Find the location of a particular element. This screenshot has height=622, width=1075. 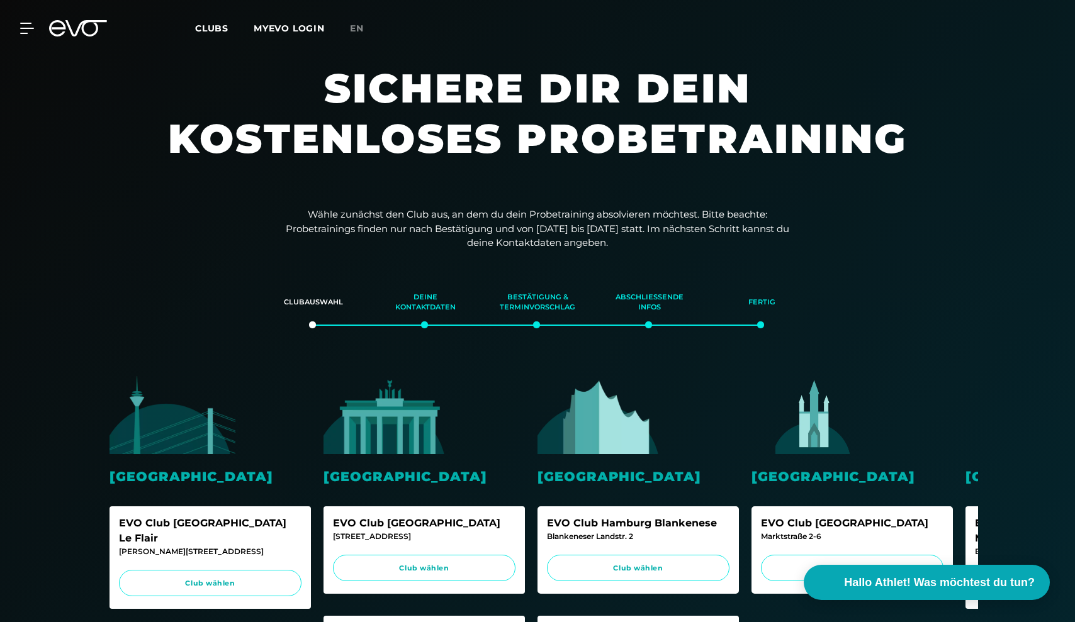

span: en is located at coordinates (357, 28).